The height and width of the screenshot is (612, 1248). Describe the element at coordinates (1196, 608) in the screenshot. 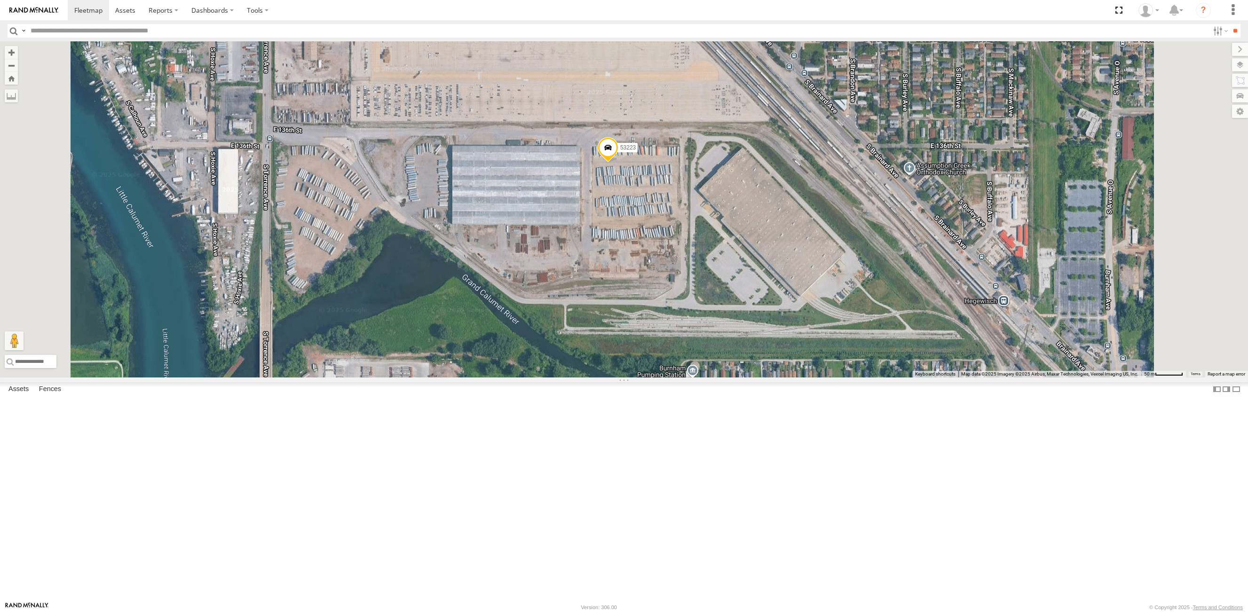

I see `div: © Copyright 2025 -` at that location.